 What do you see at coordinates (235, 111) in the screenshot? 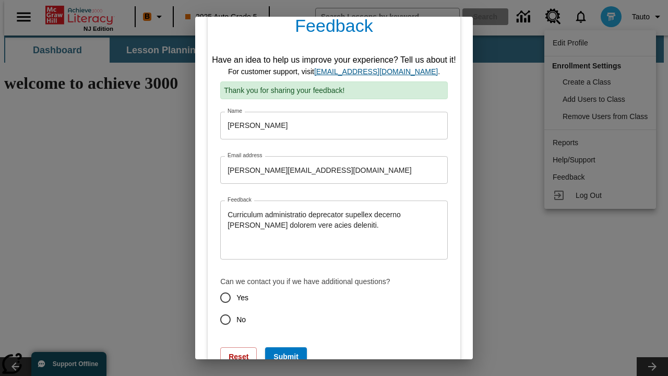
I see `label: Name` at bounding box center [235, 111].